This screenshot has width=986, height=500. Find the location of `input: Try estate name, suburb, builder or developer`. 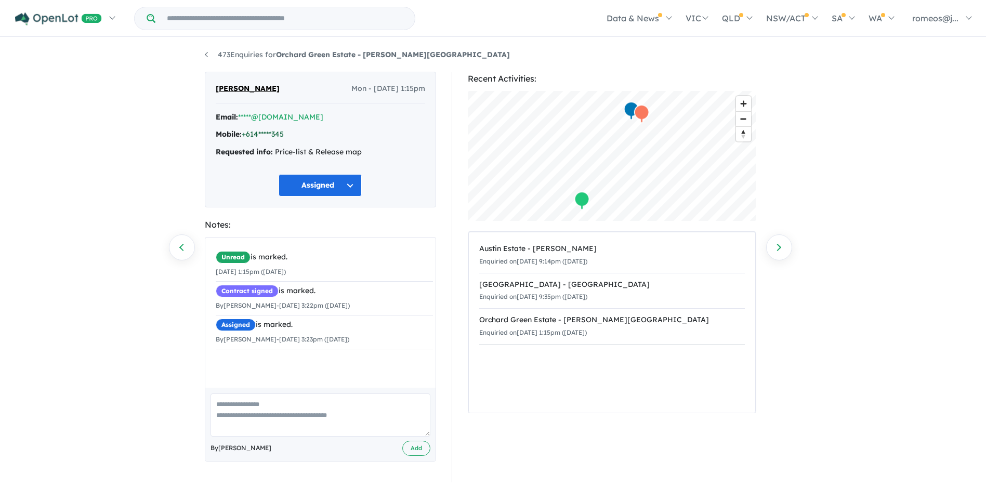

input: Try estate name, suburb, builder or developer is located at coordinates (285, 18).